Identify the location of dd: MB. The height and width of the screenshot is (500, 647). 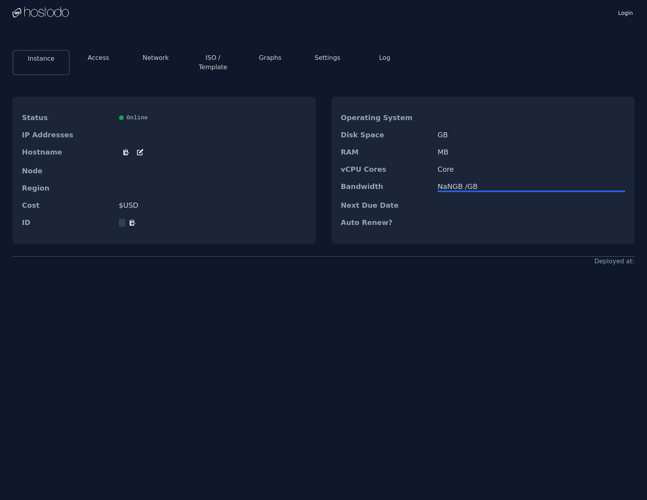
(531, 152).